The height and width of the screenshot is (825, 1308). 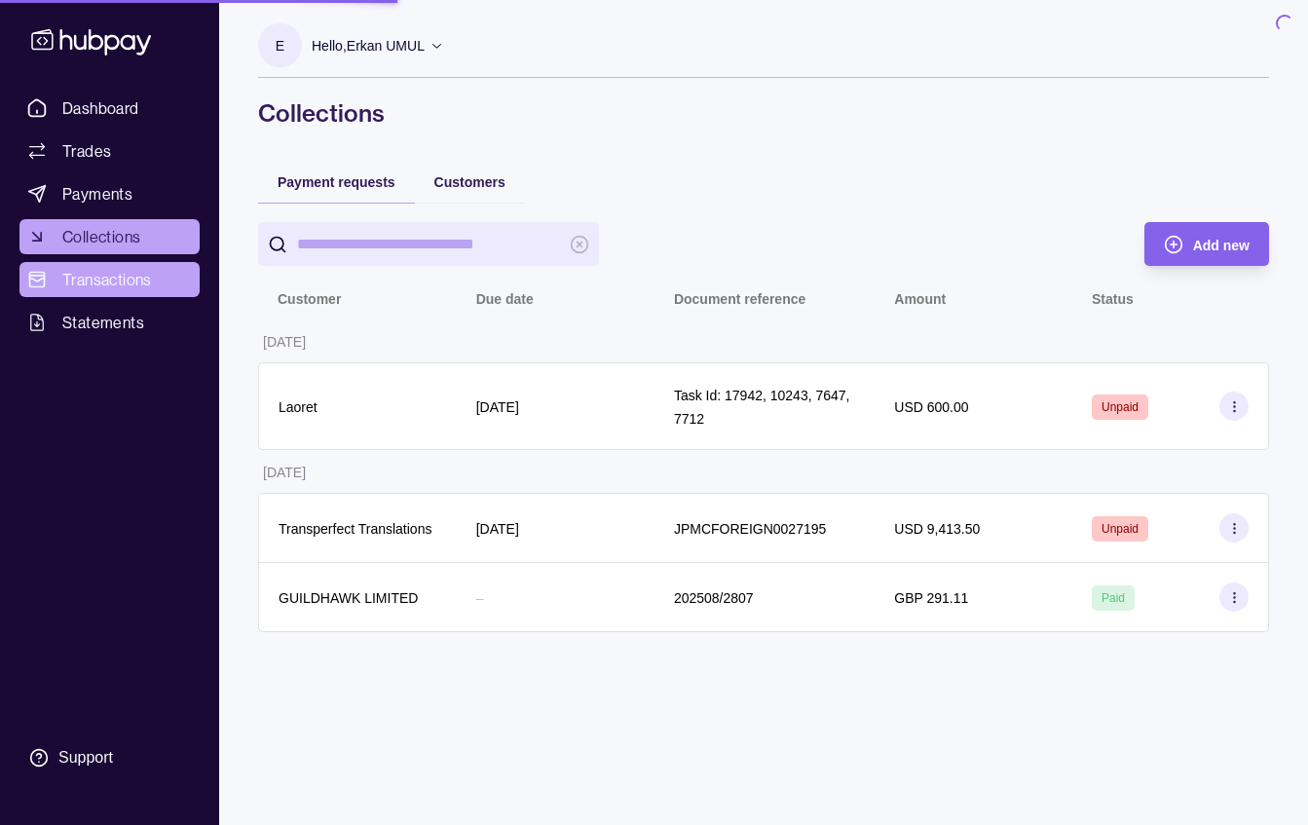 I want to click on a: Dashboard, so click(x=109, y=108).